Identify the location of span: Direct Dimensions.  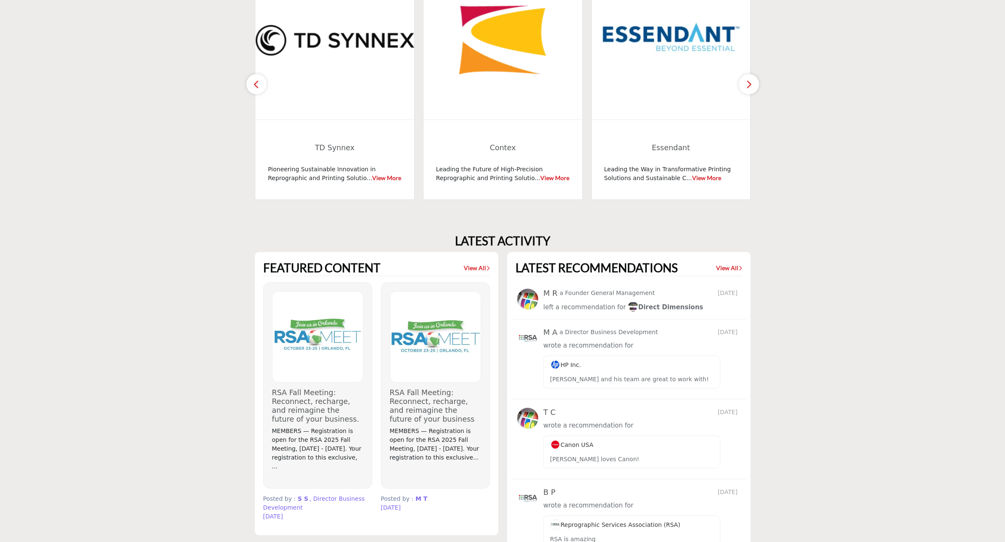
(666, 307).